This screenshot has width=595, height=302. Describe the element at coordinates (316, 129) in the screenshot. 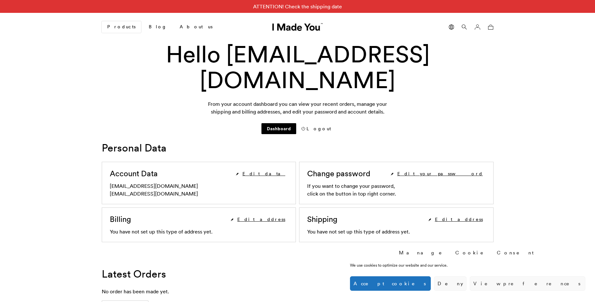

I see `a: Logout` at that location.